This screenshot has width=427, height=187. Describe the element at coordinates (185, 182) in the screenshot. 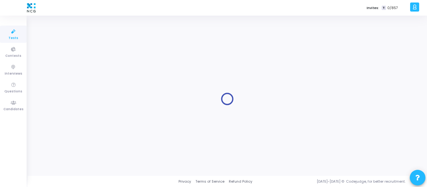

I see `a: Privacy` at that location.